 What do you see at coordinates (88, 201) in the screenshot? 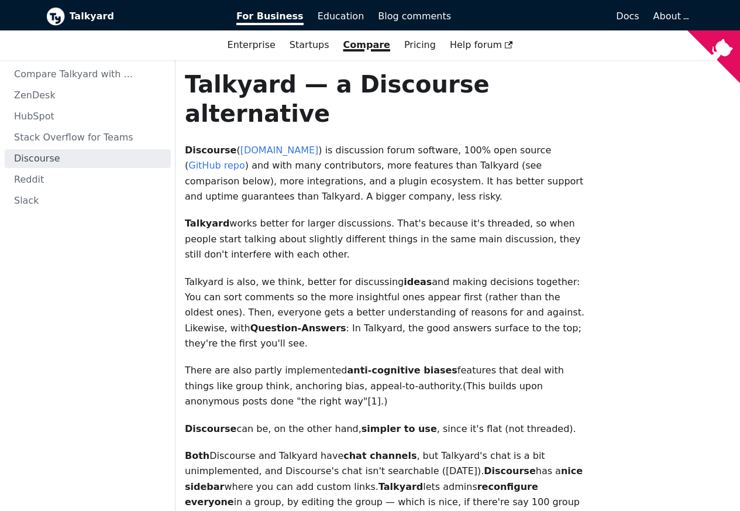
I see `a: Slack` at bounding box center [88, 201].